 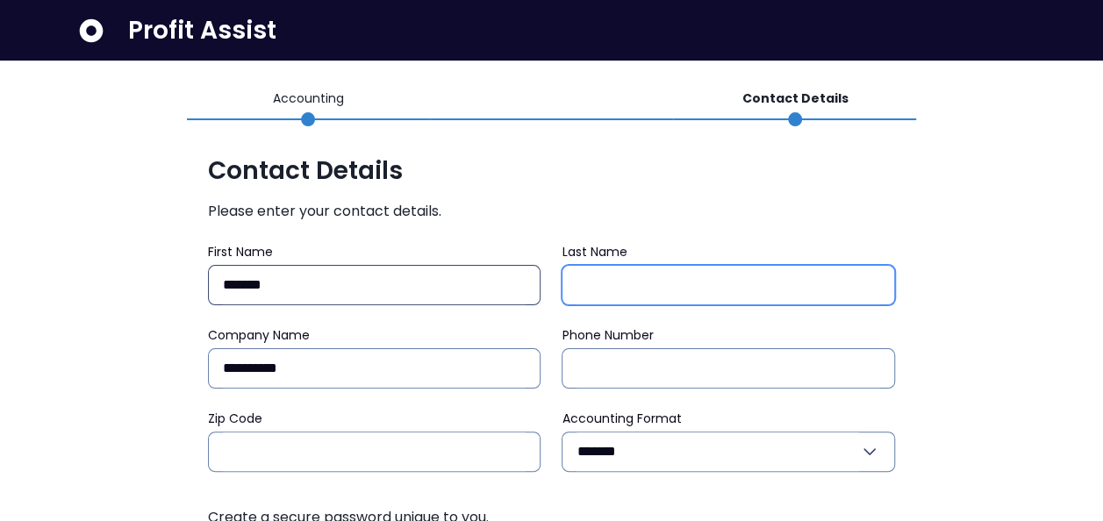 I want to click on span: Last Name, so click(x=594, y=252).